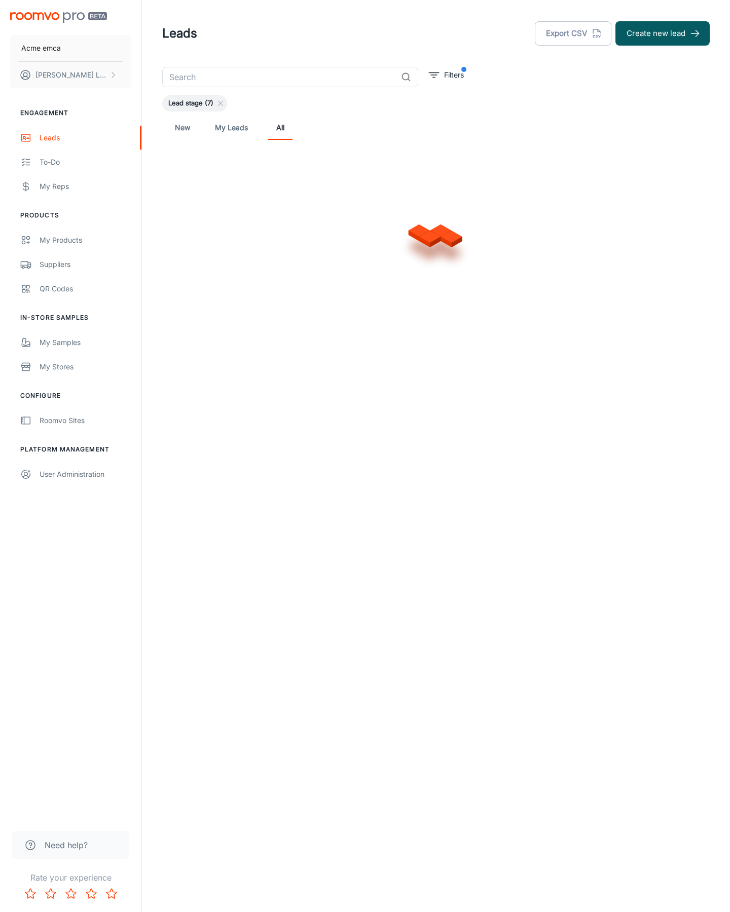 The width and height of the screenshot is (730, 912). Describe the element at coordinates (179, 33) in the screenshot. I see `h1: Leads` at that location.